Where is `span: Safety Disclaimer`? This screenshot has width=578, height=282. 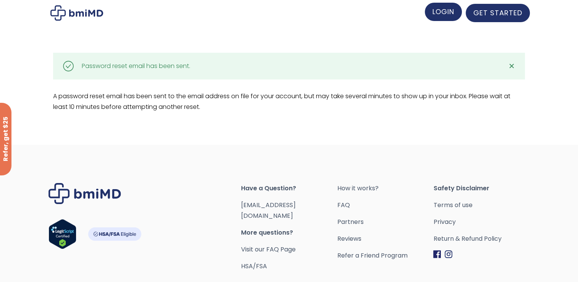 span: Safety Disclaimer is located at coordinates (481, 188).